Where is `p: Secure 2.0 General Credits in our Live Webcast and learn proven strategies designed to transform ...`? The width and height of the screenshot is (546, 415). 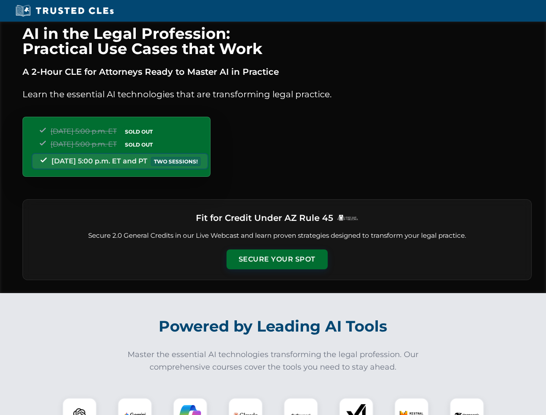
p: Secure 2.0 General Credits in our Live Webcast and learn proven strategies designed to transform ... is located at coordinates (277, 235).